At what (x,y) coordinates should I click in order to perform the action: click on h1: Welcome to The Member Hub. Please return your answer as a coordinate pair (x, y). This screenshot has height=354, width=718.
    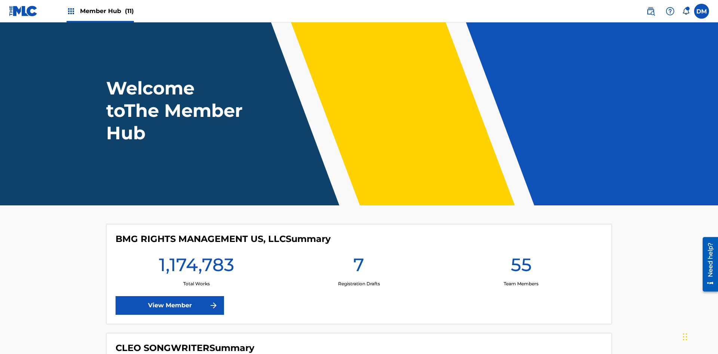
    Looking at the image, I should click on (176, 111).